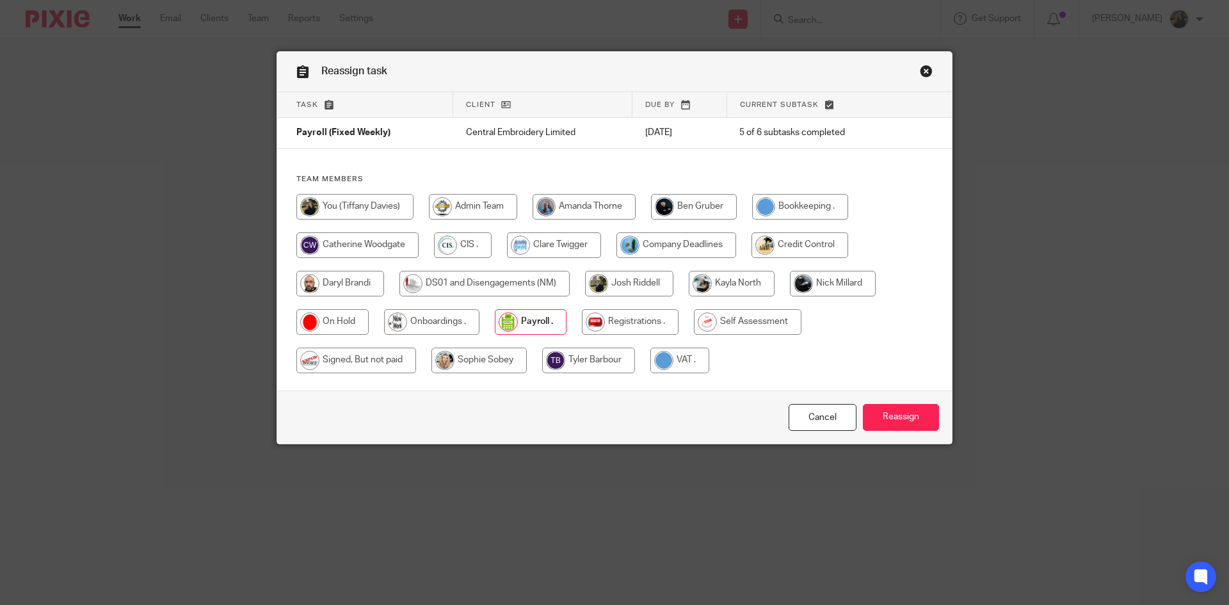 This screenshot has width=1229, height=605. Describe the element at coordinates (343, 133) in the screenshot. I see `span: Payroll (Fixed Weekly)` at that location.